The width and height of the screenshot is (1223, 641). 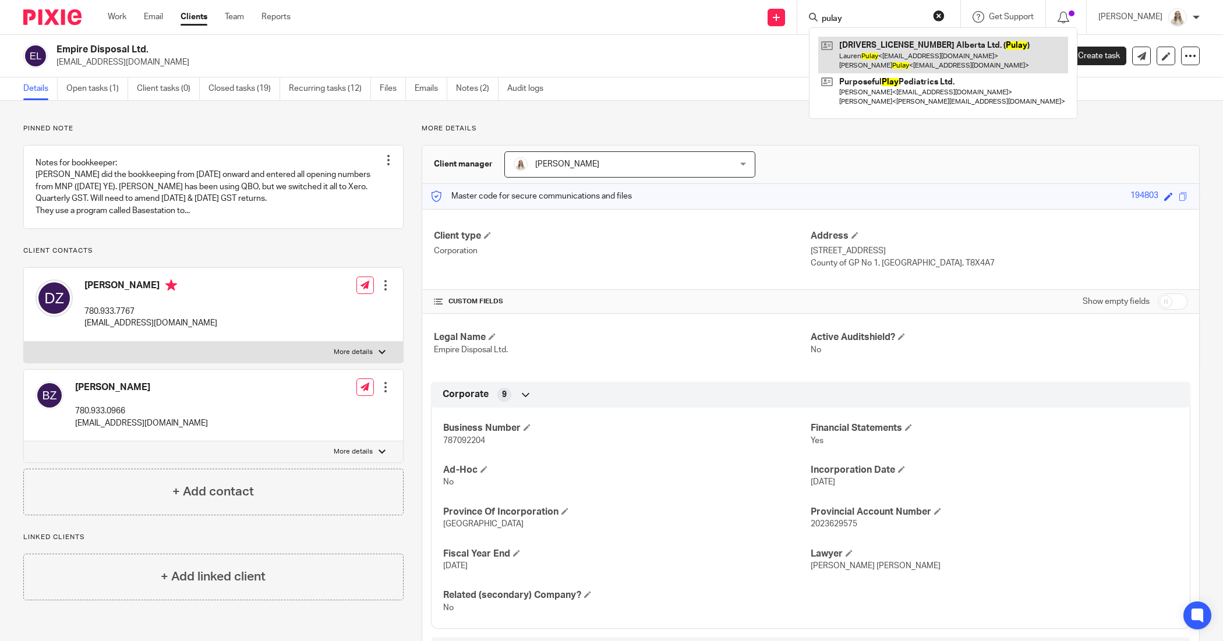 What do you see at coordinates (477, 88) in the screenshot?
I see `a: Notes (2)` at bounding box center [477, 88].